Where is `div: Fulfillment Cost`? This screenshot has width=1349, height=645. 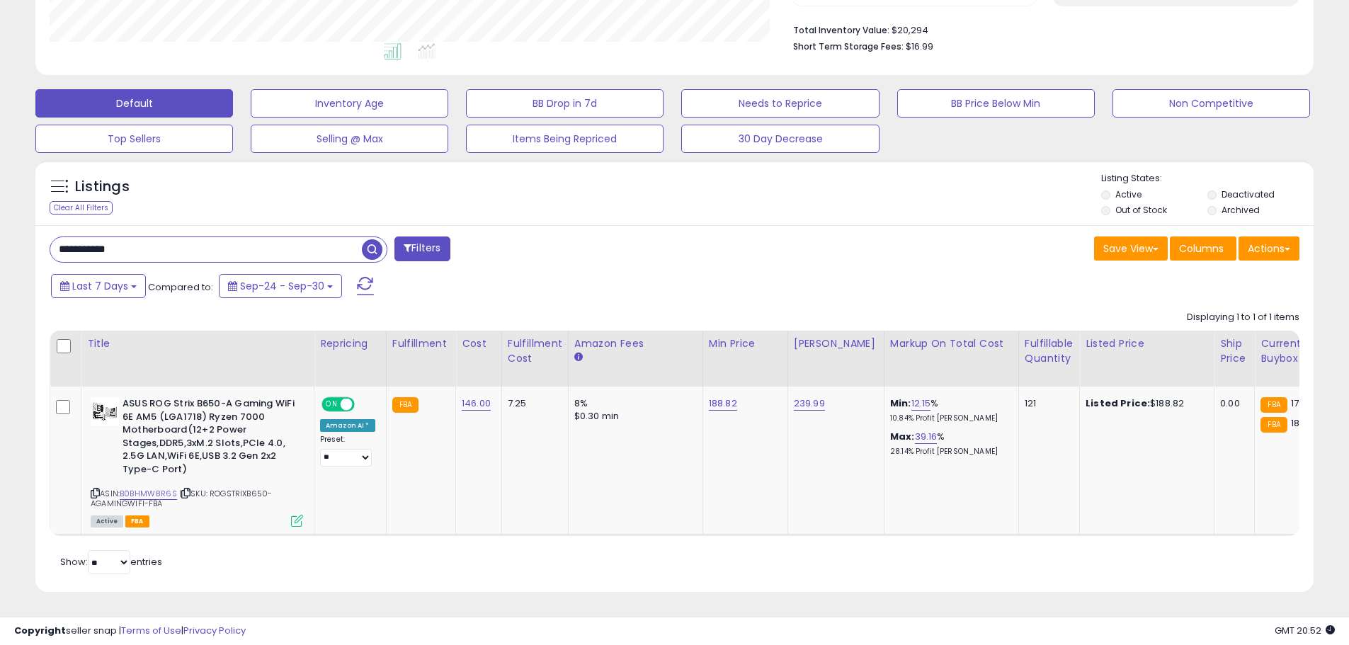
div: Fulfillment Cost is located at coordinates (534, 351).